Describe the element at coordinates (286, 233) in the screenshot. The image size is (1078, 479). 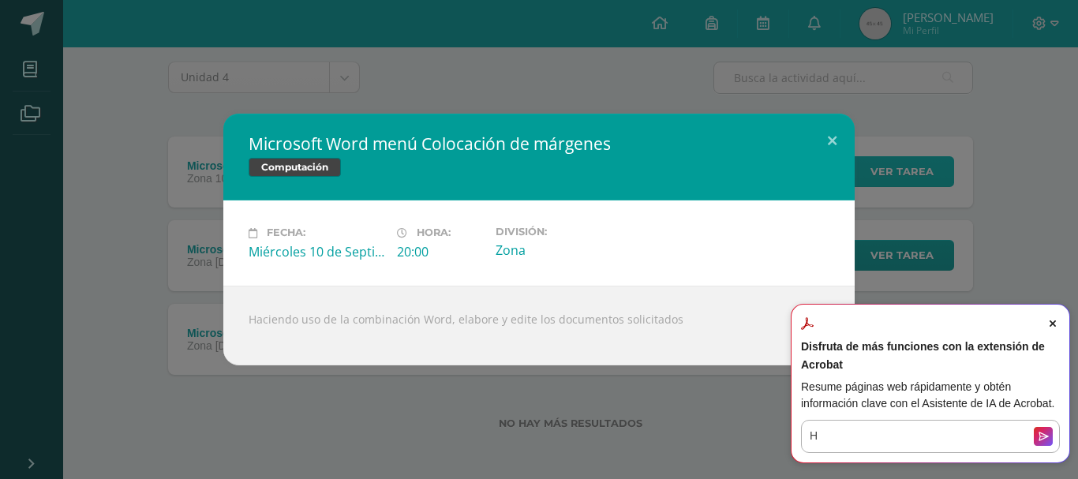
I see `span: Fecha:` at that location.